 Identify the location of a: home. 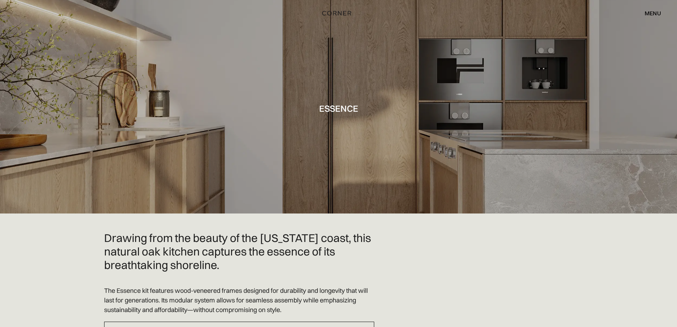
(339, 13).